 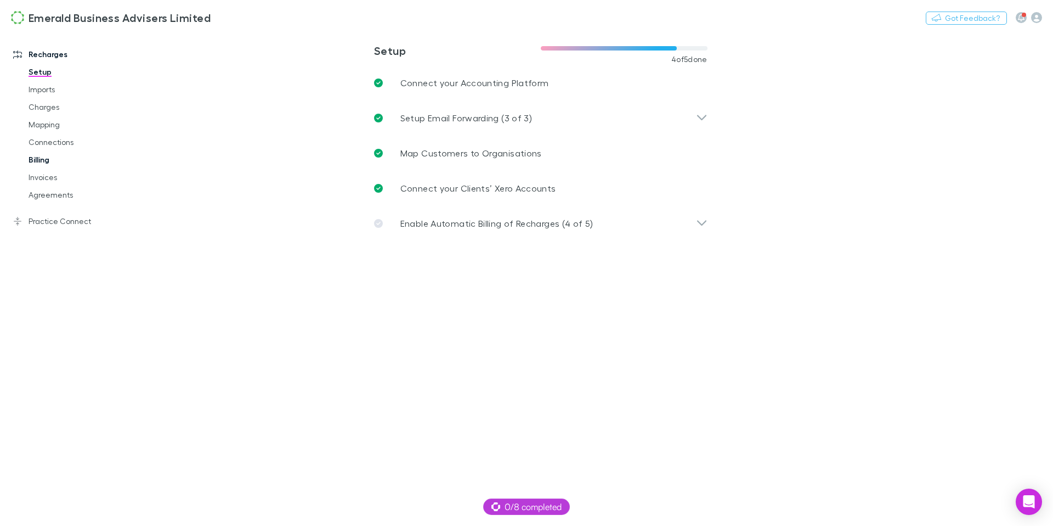 I want to click on div: Enable Automatic Billing of Recharges (4 of 5), so click(x=541, y=223).